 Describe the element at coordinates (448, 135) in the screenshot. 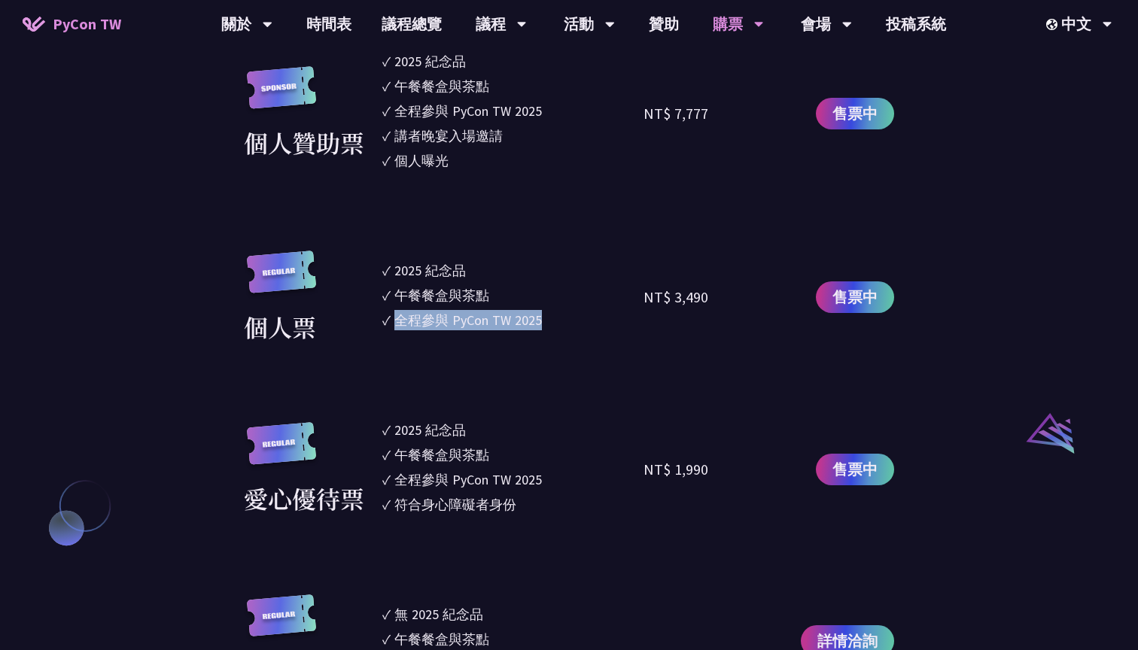

I see `div: 講者晚宴入場邀請` at that location.